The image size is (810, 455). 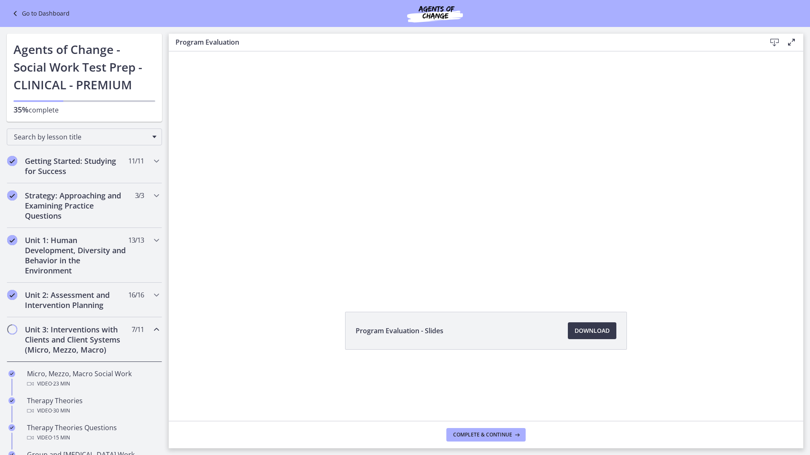 What do you see at coordinates (76, 256) in the screenshot?
I see `h2: Unit 1: Human Development, Diversity and Behavior in the Environment` at bounding box center [76, 256].